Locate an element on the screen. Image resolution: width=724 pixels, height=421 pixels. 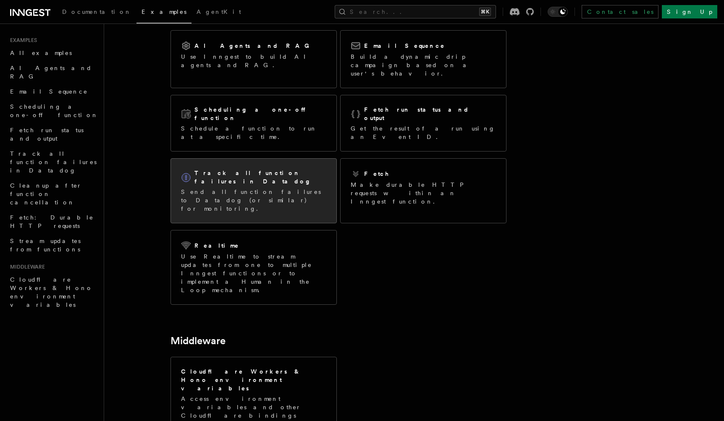
p: Make durable HTTP requests within an Inngest function. is located at coordinates (423, 193).